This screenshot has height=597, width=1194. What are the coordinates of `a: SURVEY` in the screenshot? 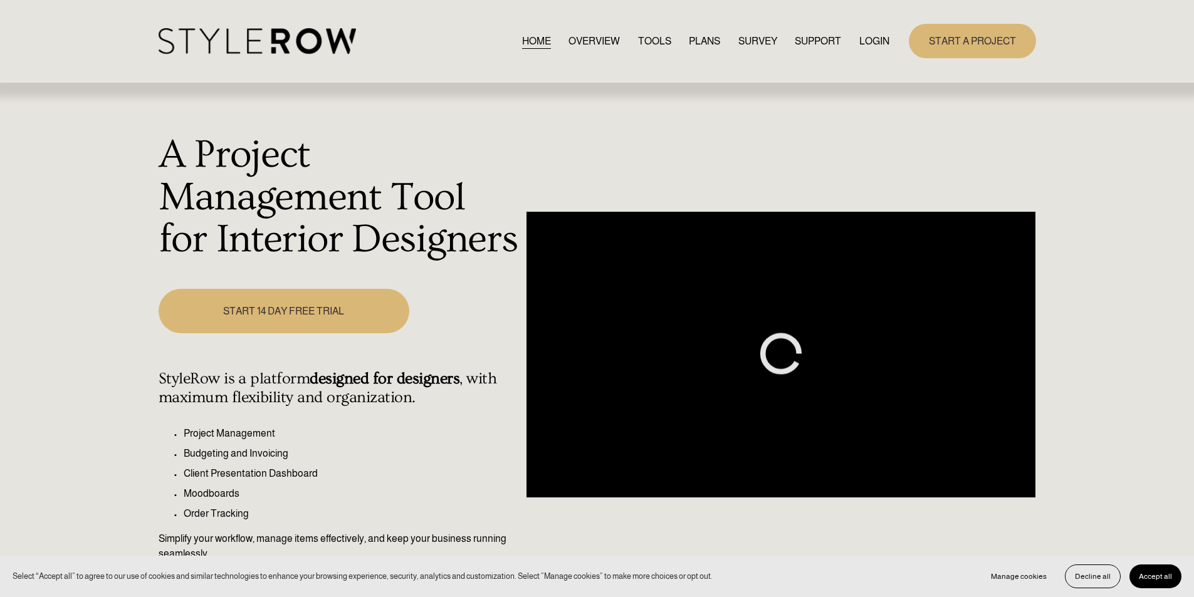 It's located at (758, 41).